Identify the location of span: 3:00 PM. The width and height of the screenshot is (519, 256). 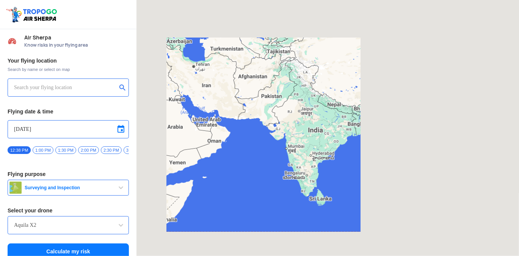
(134, 150).